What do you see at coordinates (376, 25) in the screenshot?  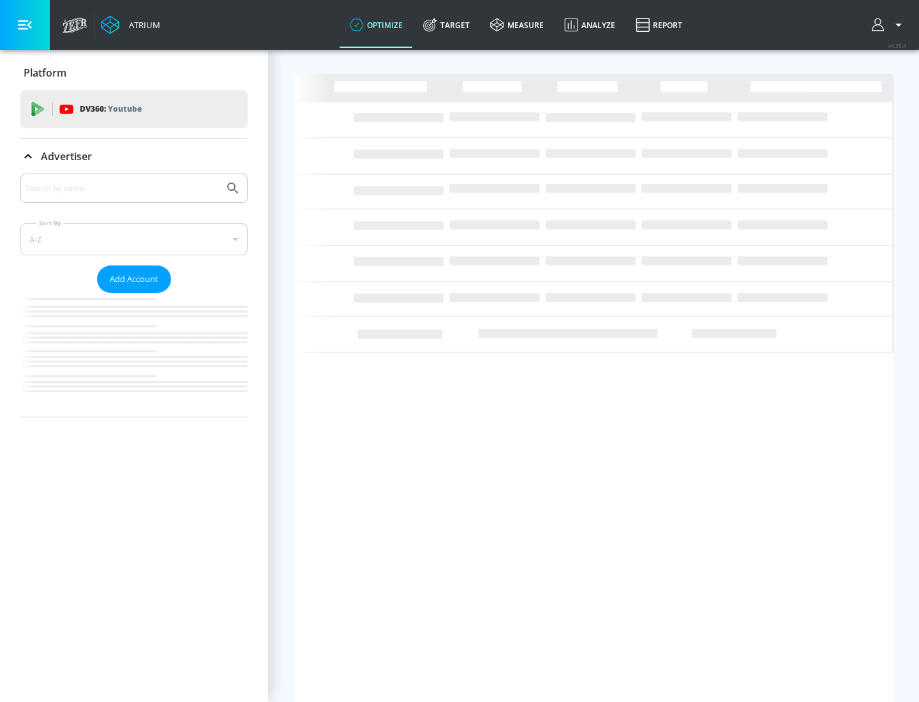 I see `a: optimize` at bounding box center [376, 25].